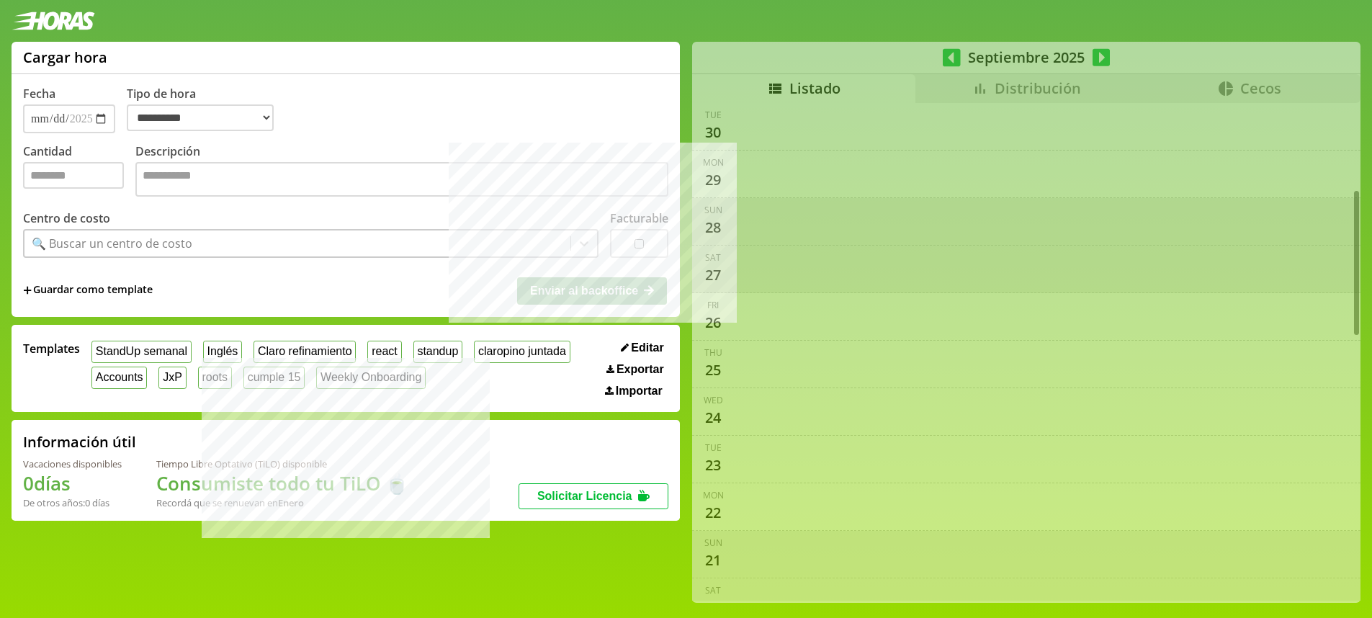 Image resolution: width=1372 pixels, height=618 pixels. I want to click on button: Weekly Onboarding, so click(371, 377).